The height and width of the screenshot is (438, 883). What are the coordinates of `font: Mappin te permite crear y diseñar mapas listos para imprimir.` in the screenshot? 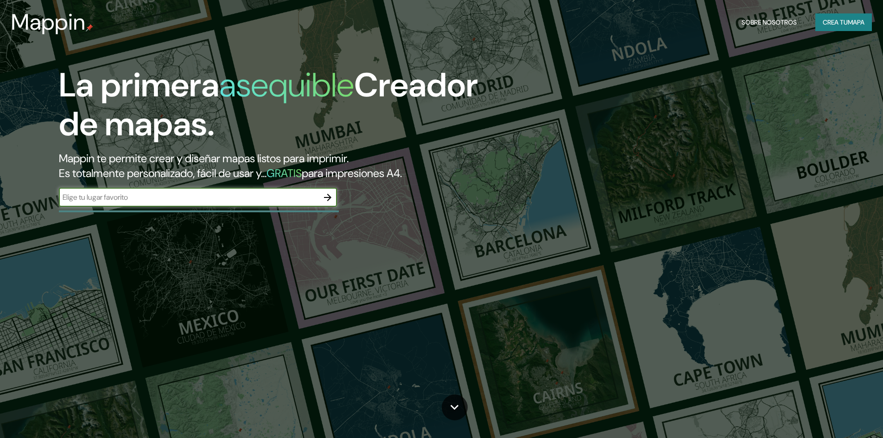 It's located at (203, 158).